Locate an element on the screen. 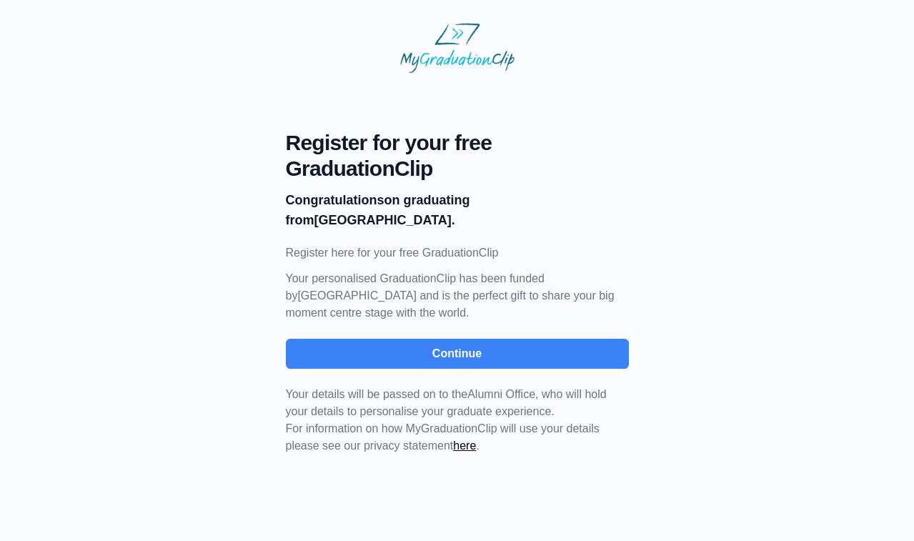 Image resolution: width=914 pixels, height=541 pixels. span: GraduationClip is located at coordinates (457, 169).